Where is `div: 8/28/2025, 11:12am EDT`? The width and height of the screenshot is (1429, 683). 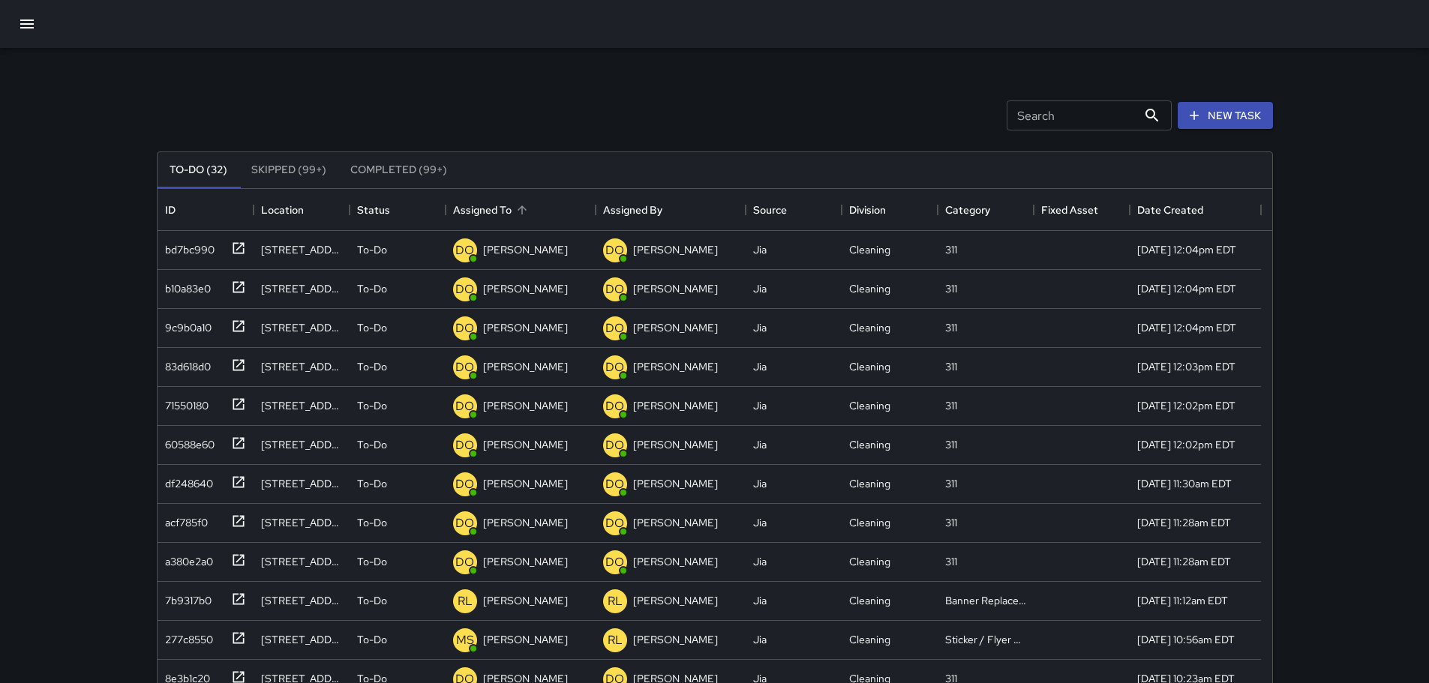
div: 8/28/2025, 11:12am EDT is located at coordinates (1182, 601).